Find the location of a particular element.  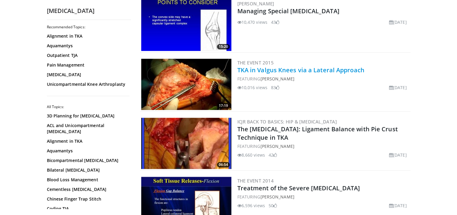

span: 15:20 is located at coordinates (223, 47).